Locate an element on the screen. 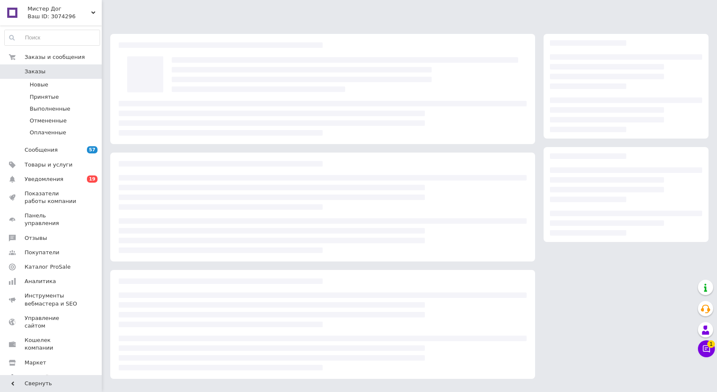  span: 57 is located at coordinates (92, 150).